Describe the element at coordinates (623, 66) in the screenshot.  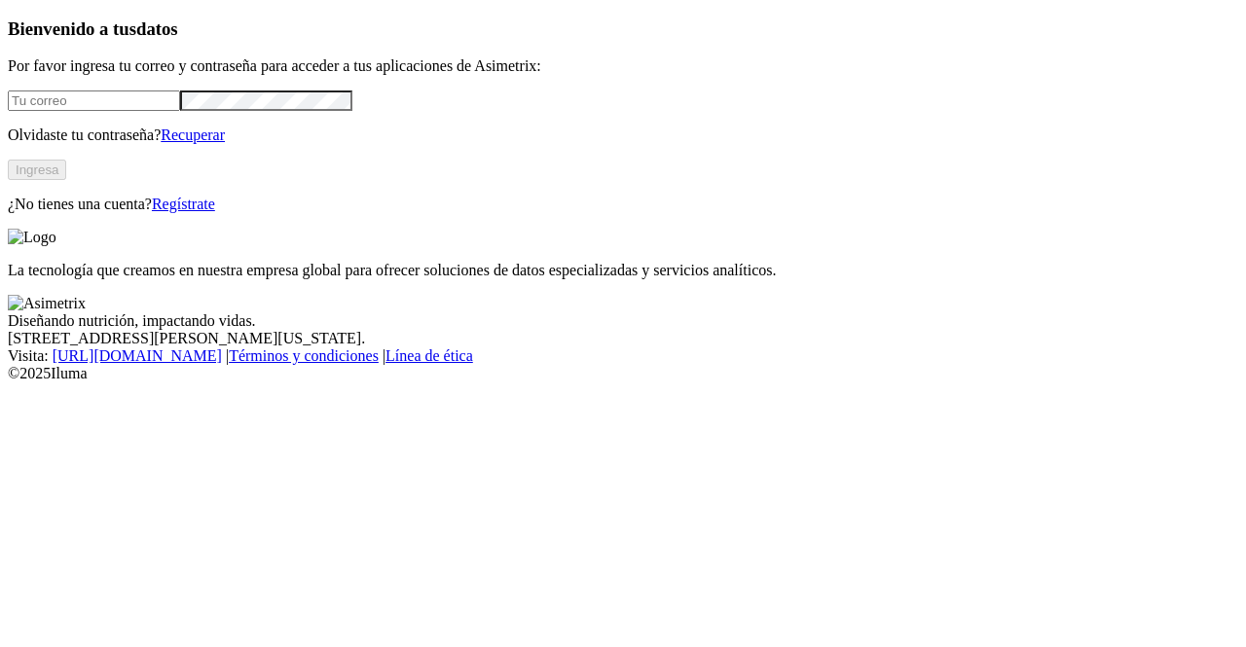
I see `p: Por favor ingresa tu correo y contraseña para acceder a tus aplicaciones de Asimetrix:` at that location.